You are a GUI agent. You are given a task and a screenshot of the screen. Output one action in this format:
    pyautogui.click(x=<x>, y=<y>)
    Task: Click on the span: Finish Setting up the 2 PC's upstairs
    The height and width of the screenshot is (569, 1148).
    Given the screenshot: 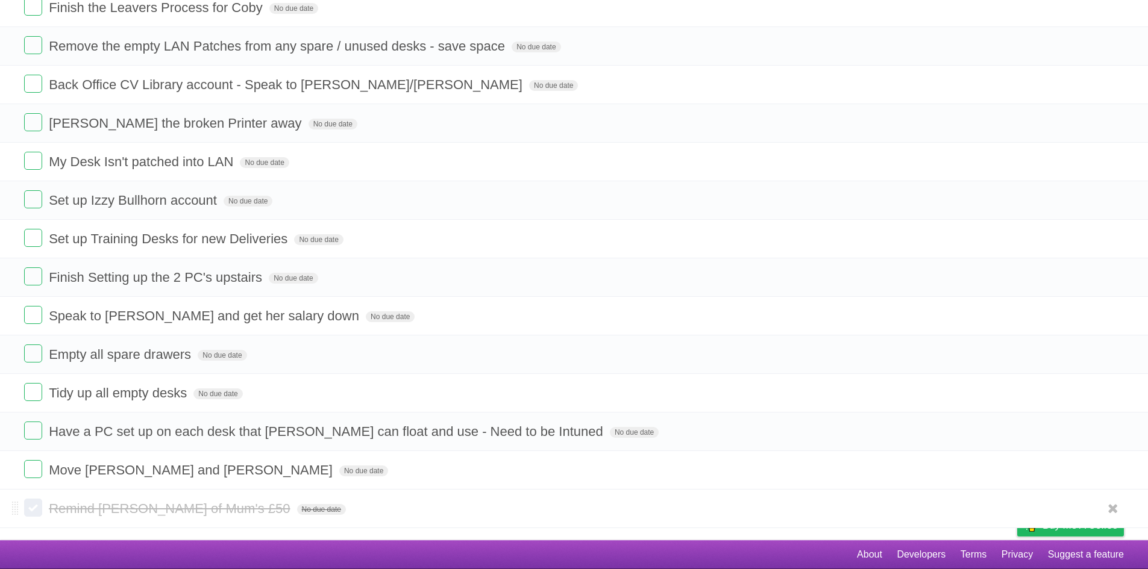 What is the action you would take?
    pyautogui.click(x=157, y=277)
    